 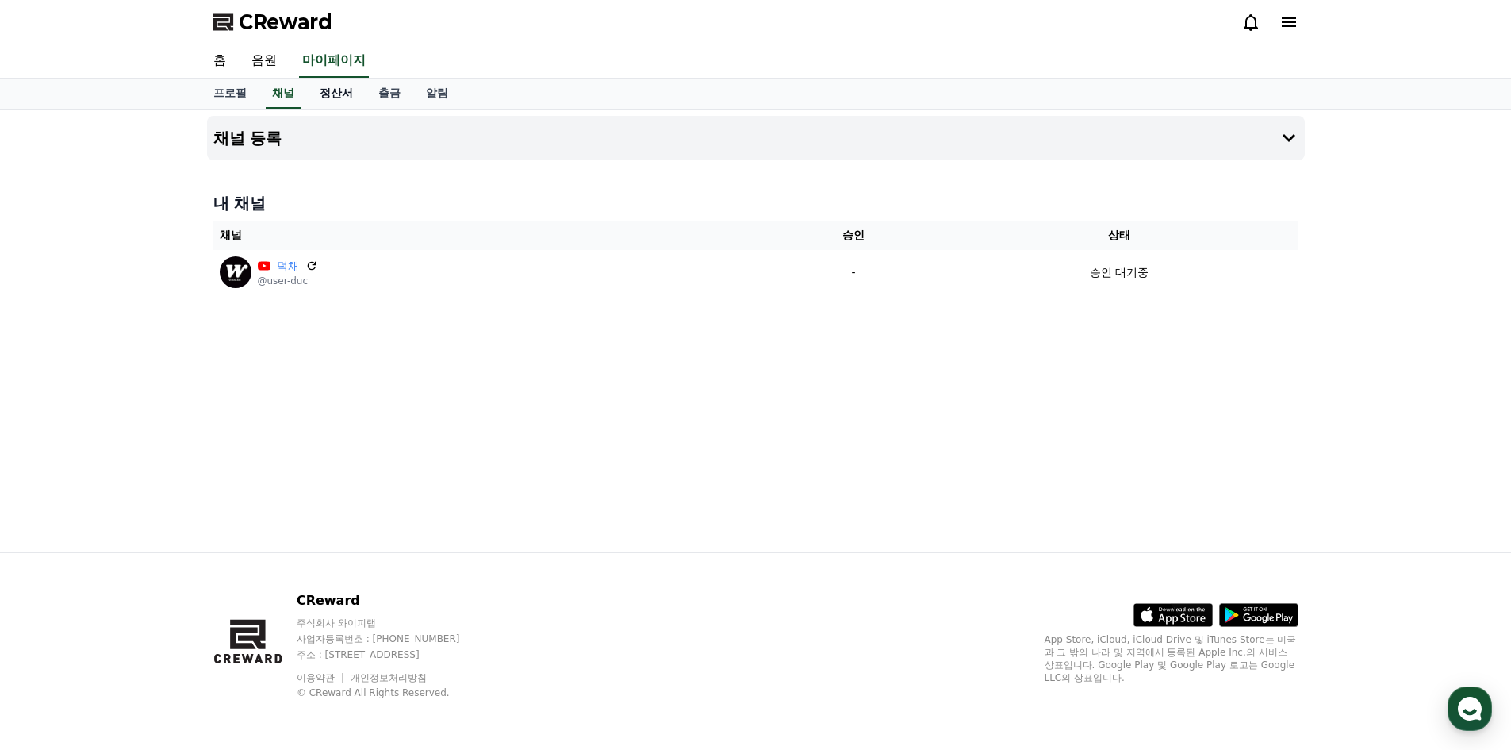 I want to click on h4: 내 채널, so click(x=756, y=203).